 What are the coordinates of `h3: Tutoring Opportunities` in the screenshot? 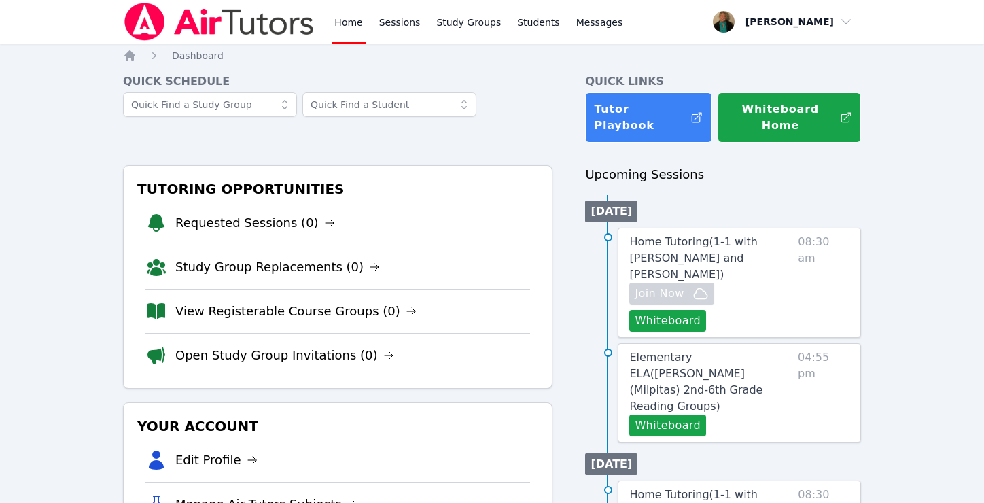 It's located at (338, 189).